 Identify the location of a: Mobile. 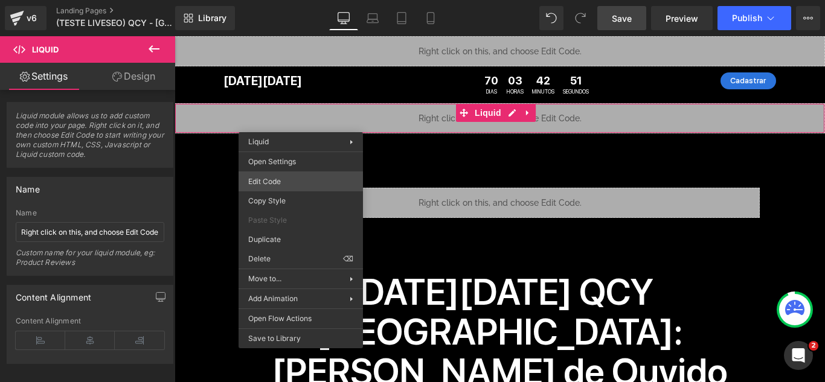
(430, 18).